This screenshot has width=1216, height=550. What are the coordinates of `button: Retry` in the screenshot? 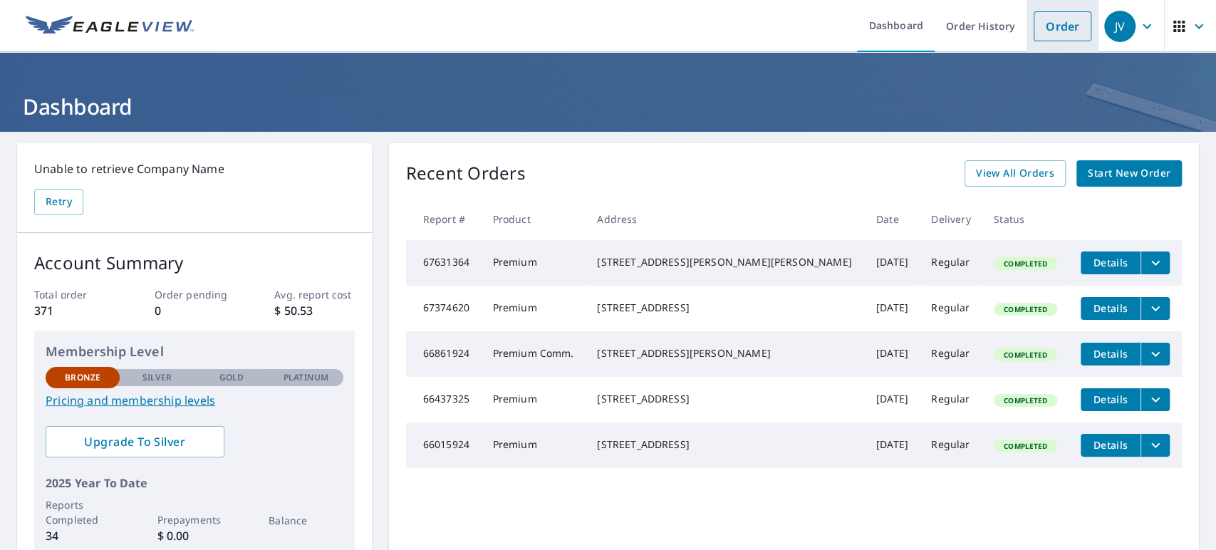 It's located at (58, 202).